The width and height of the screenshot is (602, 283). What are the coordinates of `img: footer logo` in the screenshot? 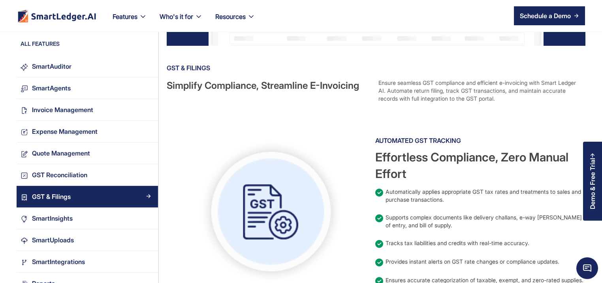 It's located at (57, 16).